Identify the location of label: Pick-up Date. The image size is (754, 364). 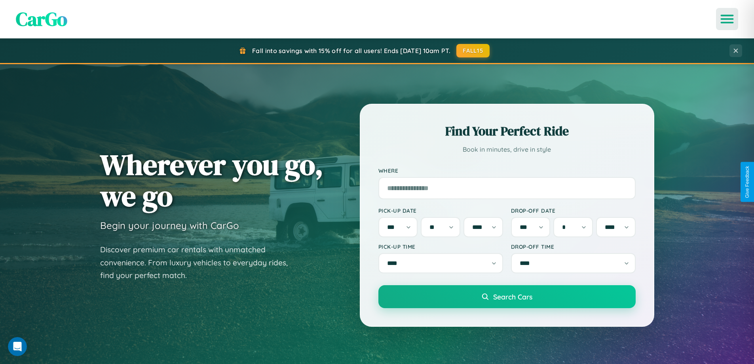
(440, 210).